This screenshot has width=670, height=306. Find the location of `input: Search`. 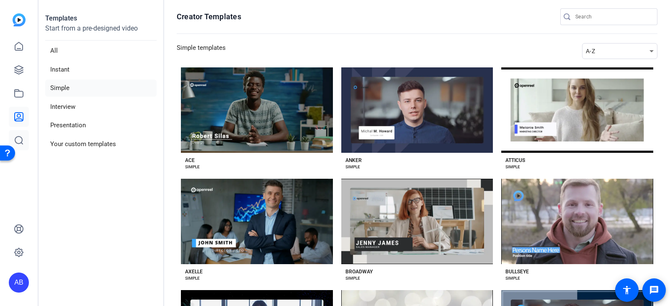

input: Search is located at coordinates (613, 17).